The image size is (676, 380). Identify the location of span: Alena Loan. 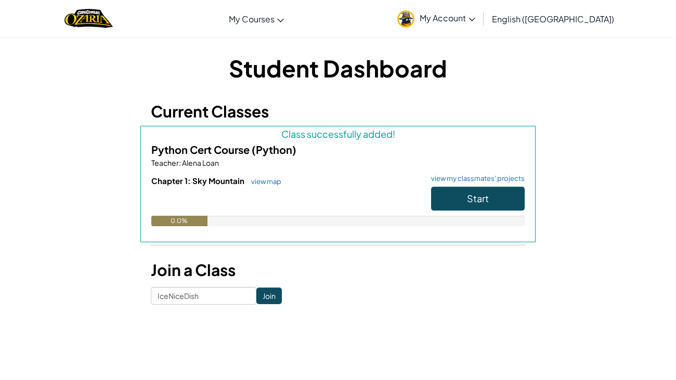
(200, 163).